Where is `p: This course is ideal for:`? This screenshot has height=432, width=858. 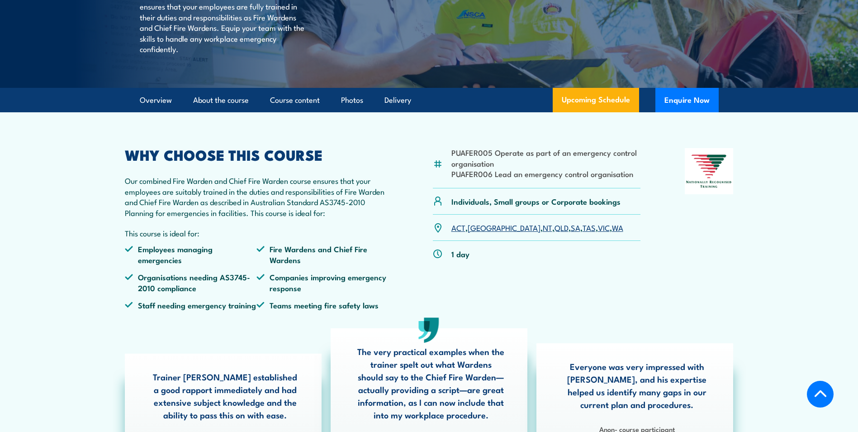 p: This course is ideal for: is located at coordinates (257, 233).